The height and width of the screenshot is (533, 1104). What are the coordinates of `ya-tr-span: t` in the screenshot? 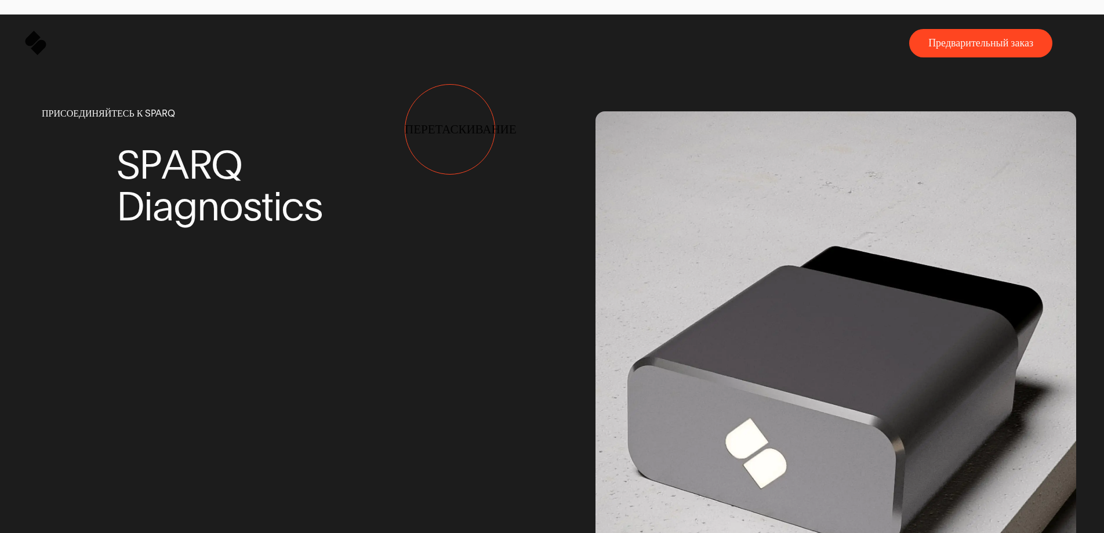 It's located at (267, 206).